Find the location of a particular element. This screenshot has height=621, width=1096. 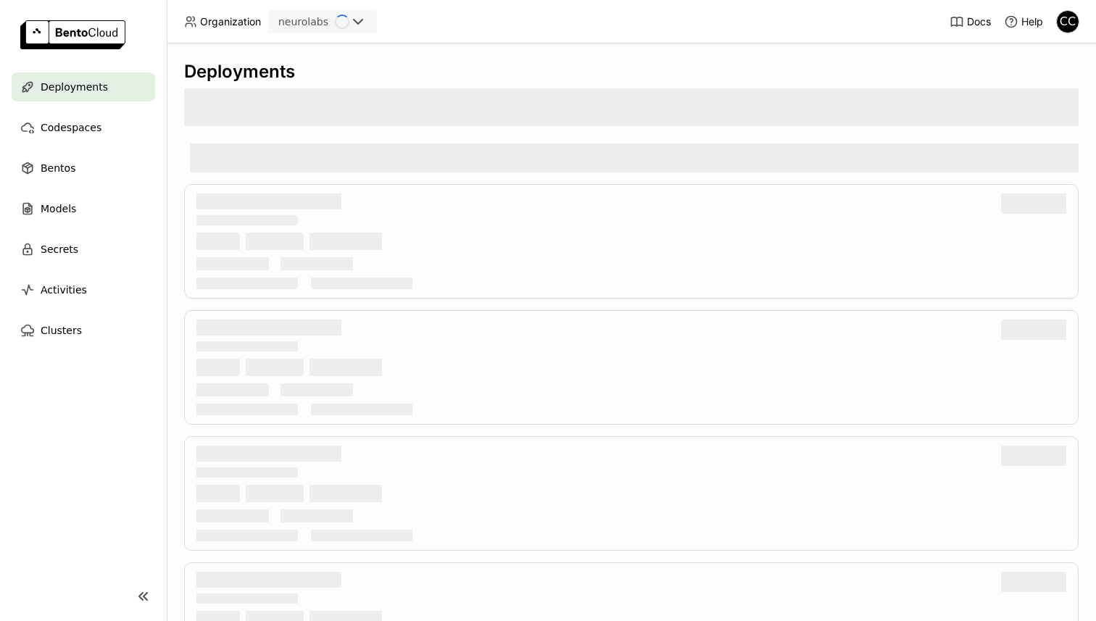

span: Clusters is located at coordinates (61, 331).